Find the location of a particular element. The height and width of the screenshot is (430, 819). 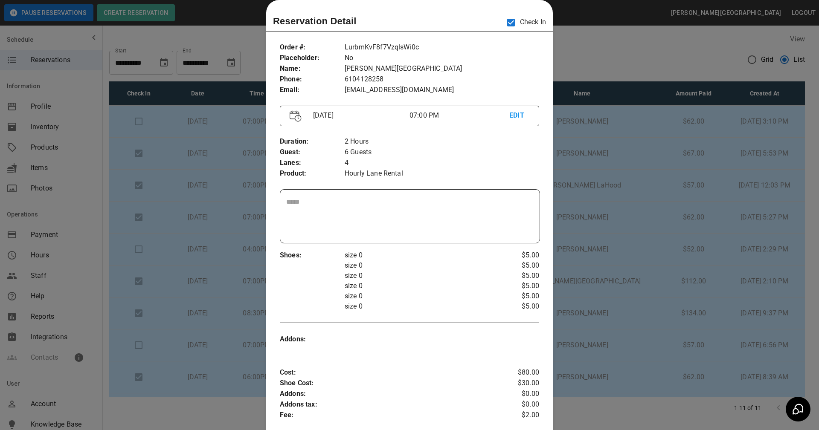

p: $80.00 is located at coordinates (517, 373).